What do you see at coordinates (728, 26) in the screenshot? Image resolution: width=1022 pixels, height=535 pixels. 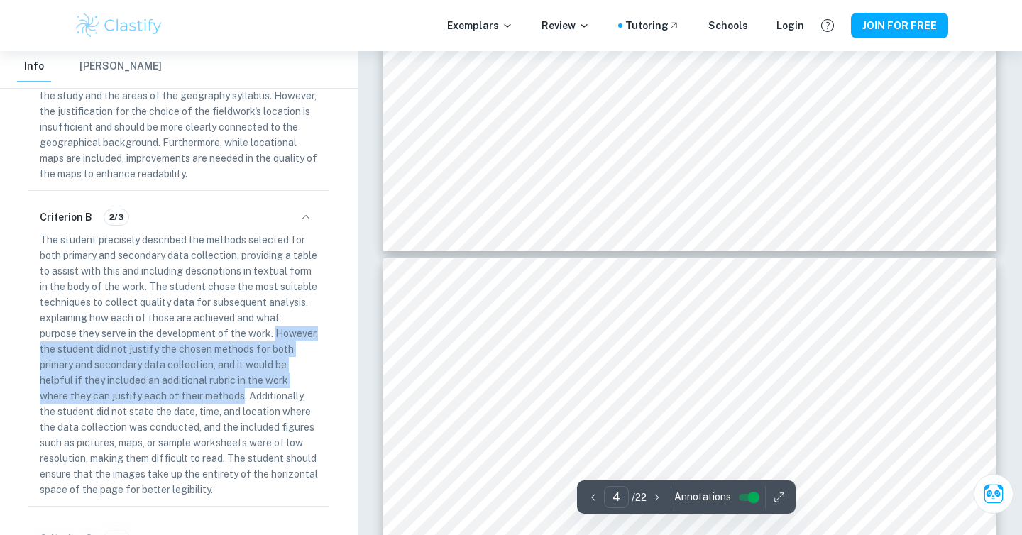 I see `a: Schools` at bounding box center [728, 26].